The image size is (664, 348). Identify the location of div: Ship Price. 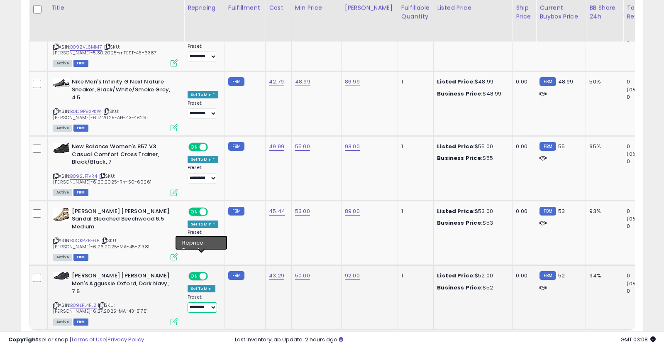
(524, 12).